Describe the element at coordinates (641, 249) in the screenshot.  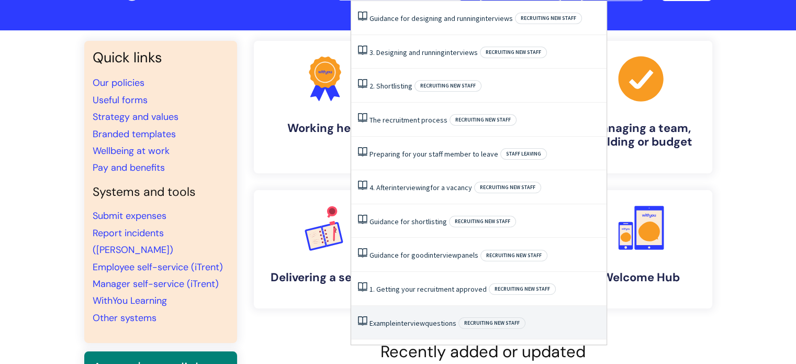
I see `a: Welcome Hub` at that location.